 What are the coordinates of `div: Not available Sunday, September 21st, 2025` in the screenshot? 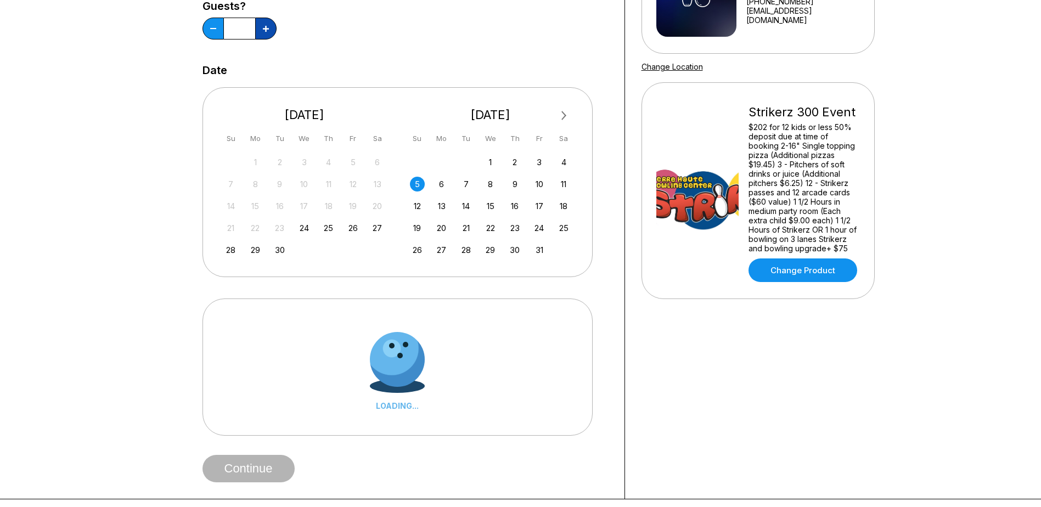 It's located at (231, 228).